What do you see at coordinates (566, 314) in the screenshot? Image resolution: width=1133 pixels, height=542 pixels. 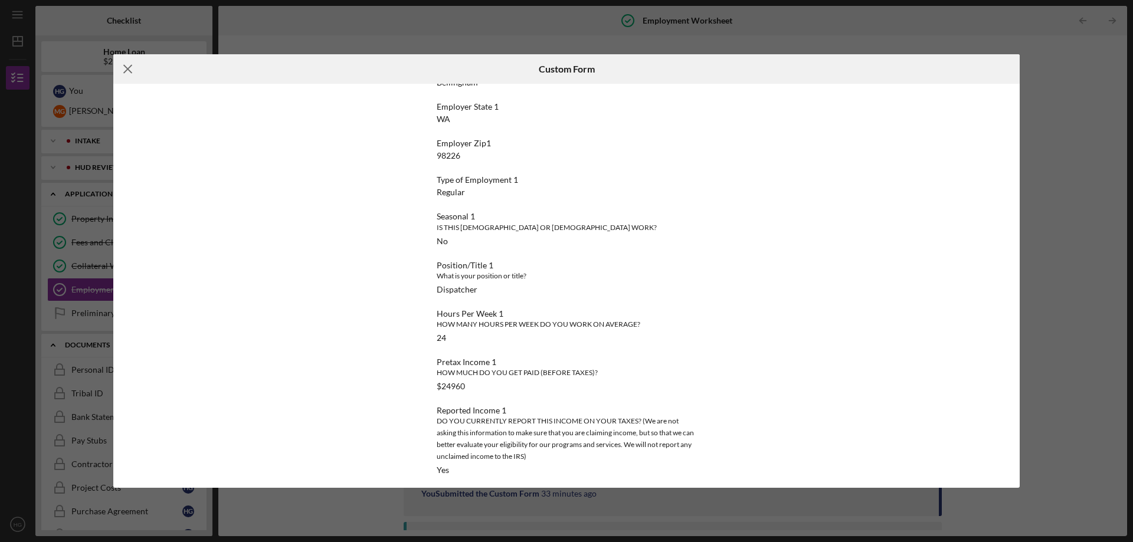 I see `div: Hours Per Week 1` at bounding box center [566, 314].